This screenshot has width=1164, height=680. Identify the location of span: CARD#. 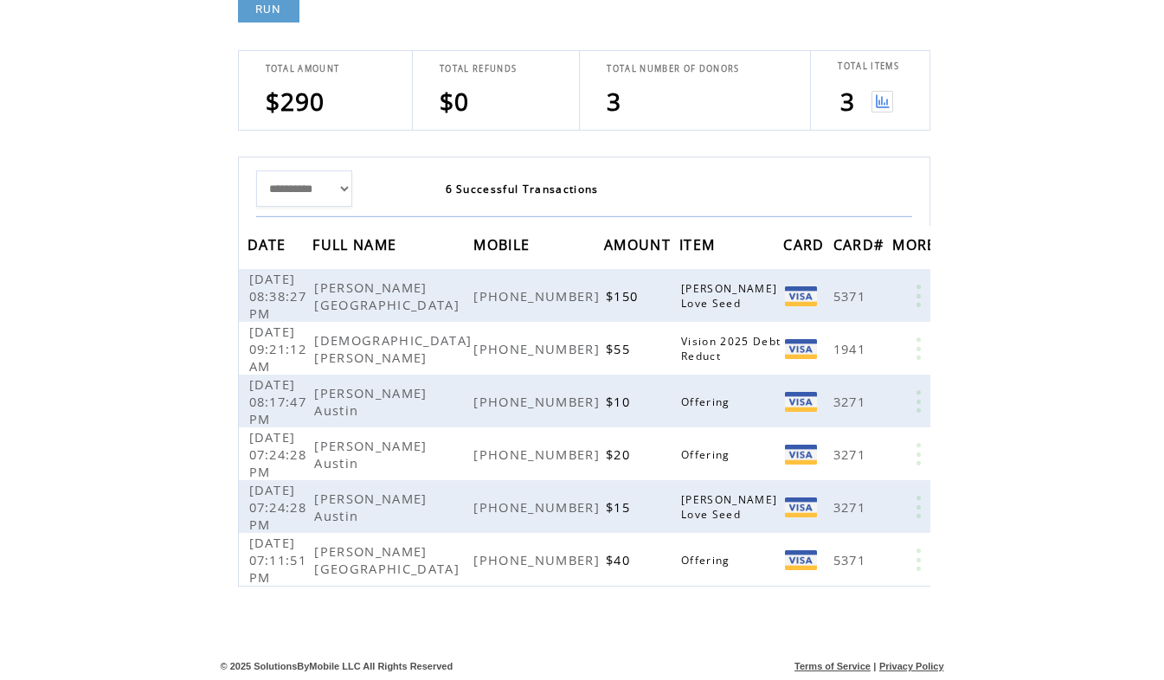
(861, 247).